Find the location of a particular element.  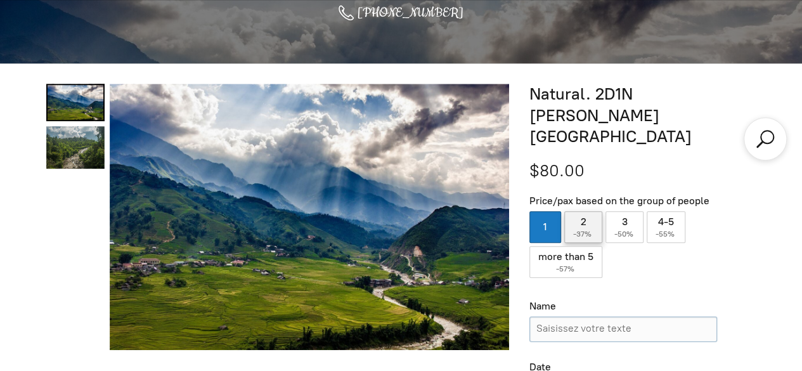

label: 2 is located at coordinates (583, 227).